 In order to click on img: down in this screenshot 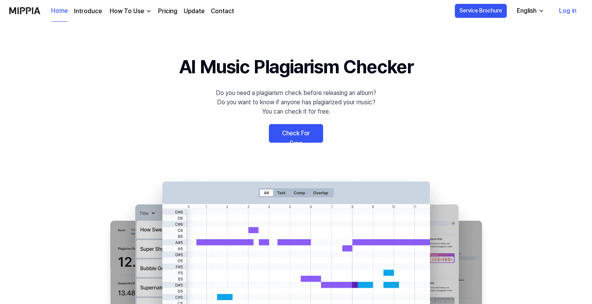, I will do `click(149, 11)`.